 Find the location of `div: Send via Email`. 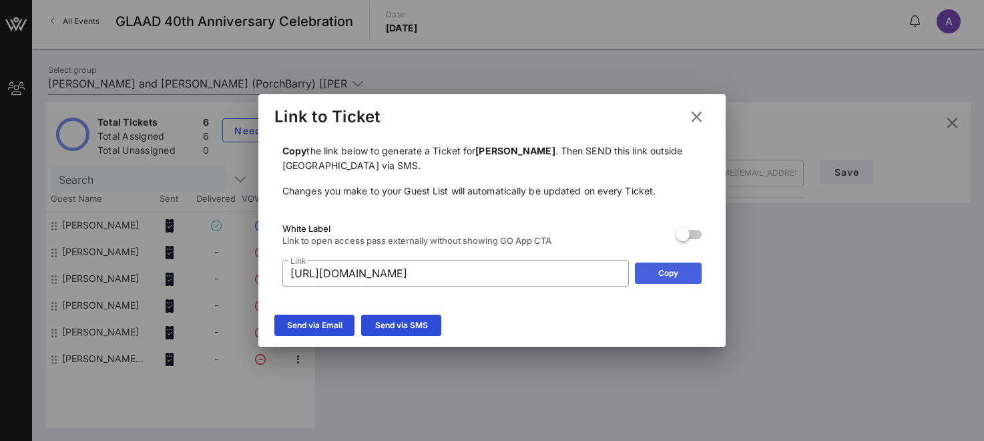

div: Send via Email is located at coordinates (315, 325).